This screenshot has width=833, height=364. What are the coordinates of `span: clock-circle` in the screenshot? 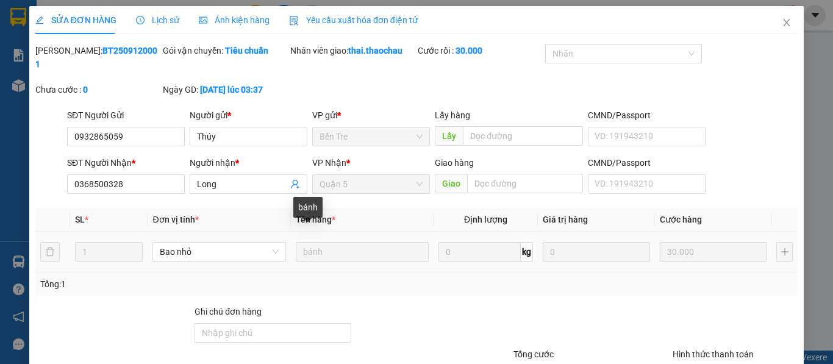 It's located at (140, 20).